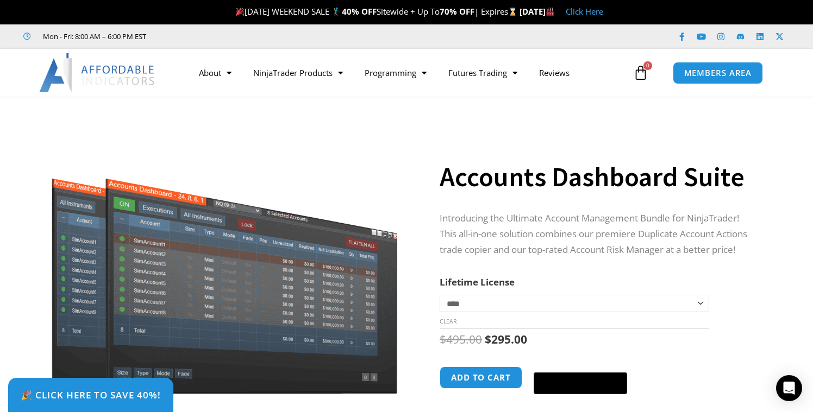  I want to click on button: Buy with GPay, so click(580, 384).